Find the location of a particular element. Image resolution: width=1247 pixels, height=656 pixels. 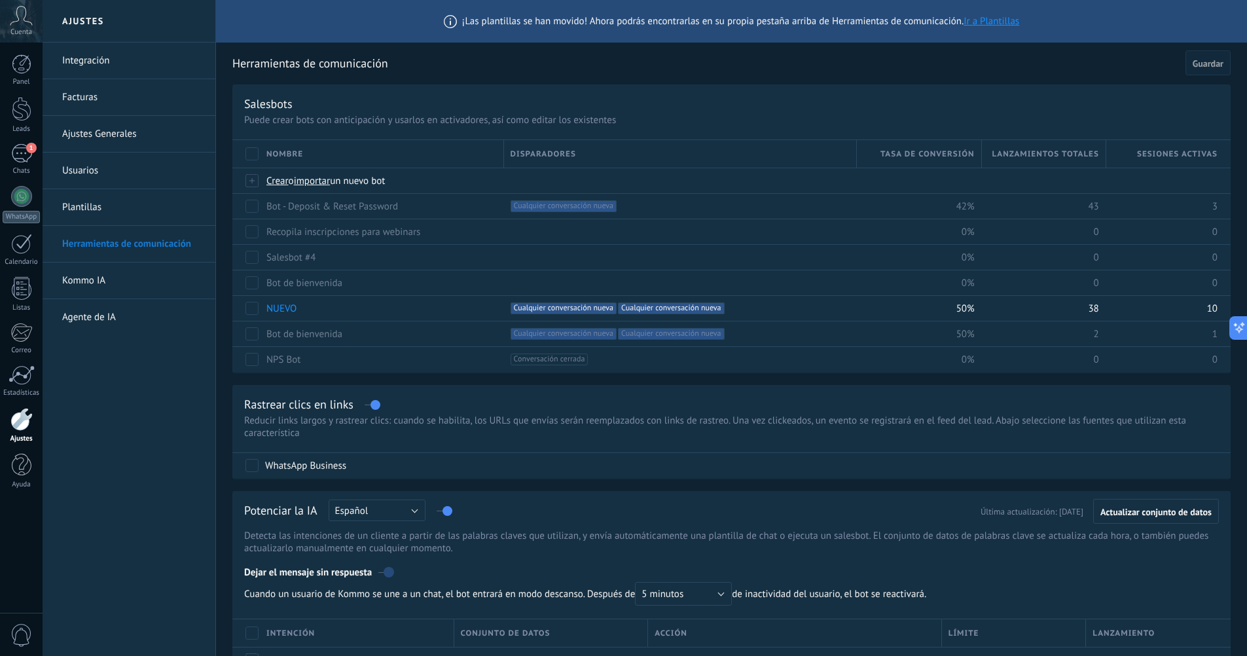

div: Estadísticas is located at coordinates (22, 393).